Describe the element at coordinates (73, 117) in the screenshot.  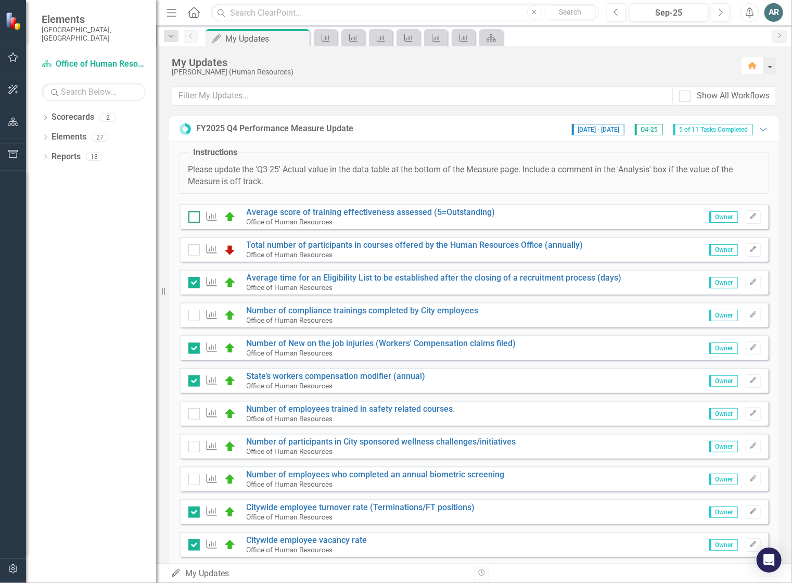
I see `a: Scorecards` at that location.